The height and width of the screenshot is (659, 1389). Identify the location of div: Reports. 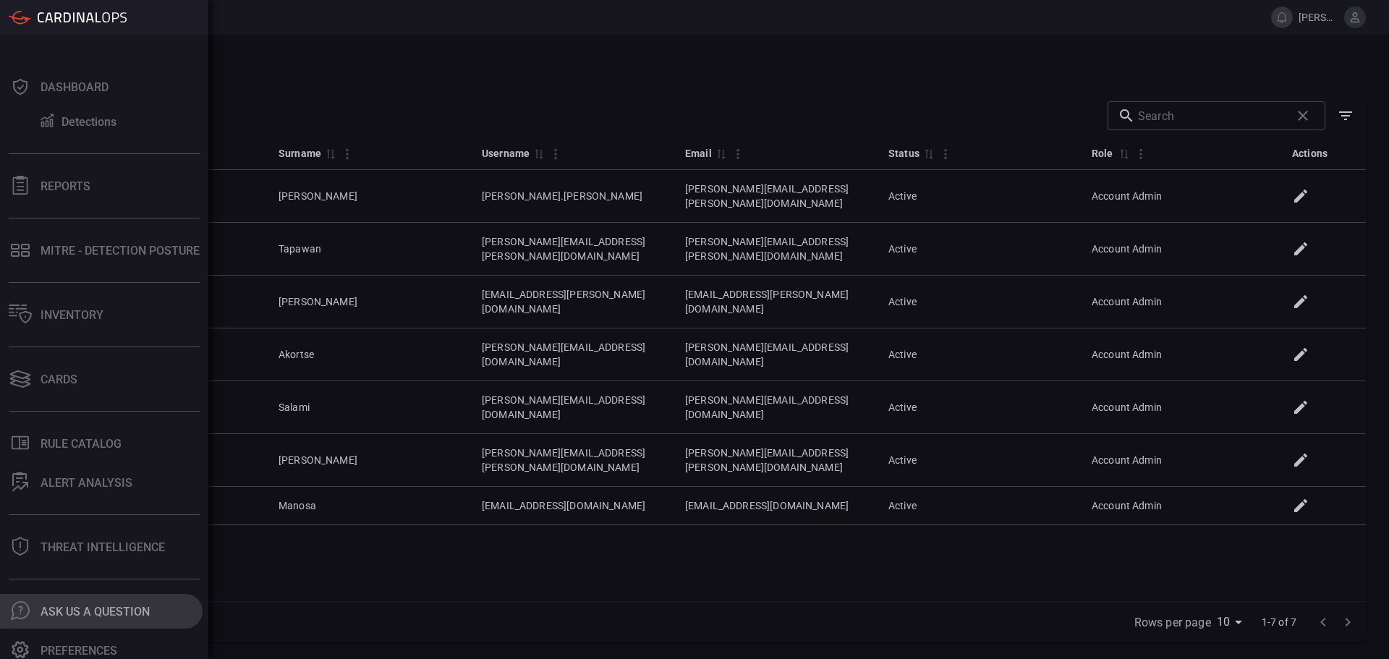
(65, 186).